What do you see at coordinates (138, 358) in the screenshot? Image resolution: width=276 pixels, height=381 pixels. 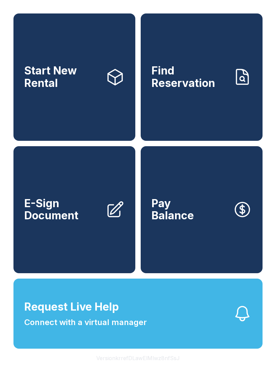 I see `button: VersionkrrefDLawElMlwz8nfSsJ` at bounding box center [138, 358].